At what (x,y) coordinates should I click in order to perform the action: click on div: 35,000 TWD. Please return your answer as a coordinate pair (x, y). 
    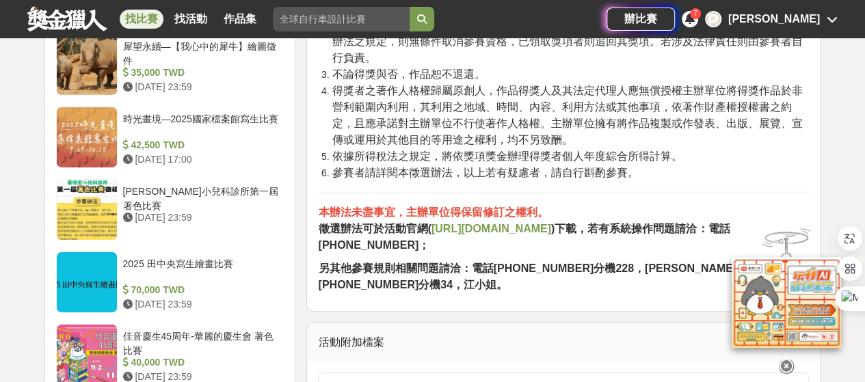
    Looking at the image, I should click on (201, 73).